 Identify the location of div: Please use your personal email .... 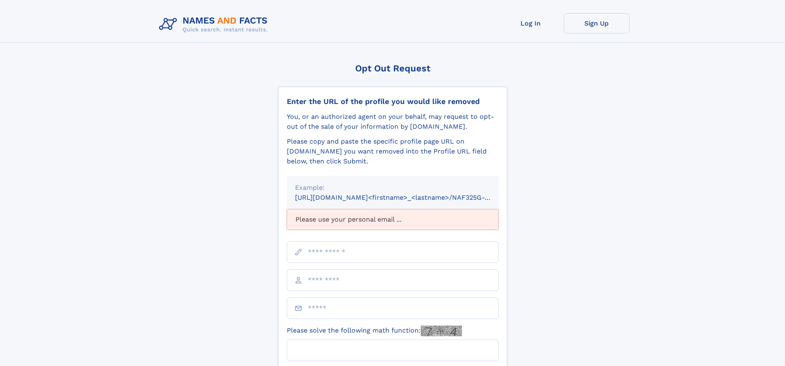
(393, 219).